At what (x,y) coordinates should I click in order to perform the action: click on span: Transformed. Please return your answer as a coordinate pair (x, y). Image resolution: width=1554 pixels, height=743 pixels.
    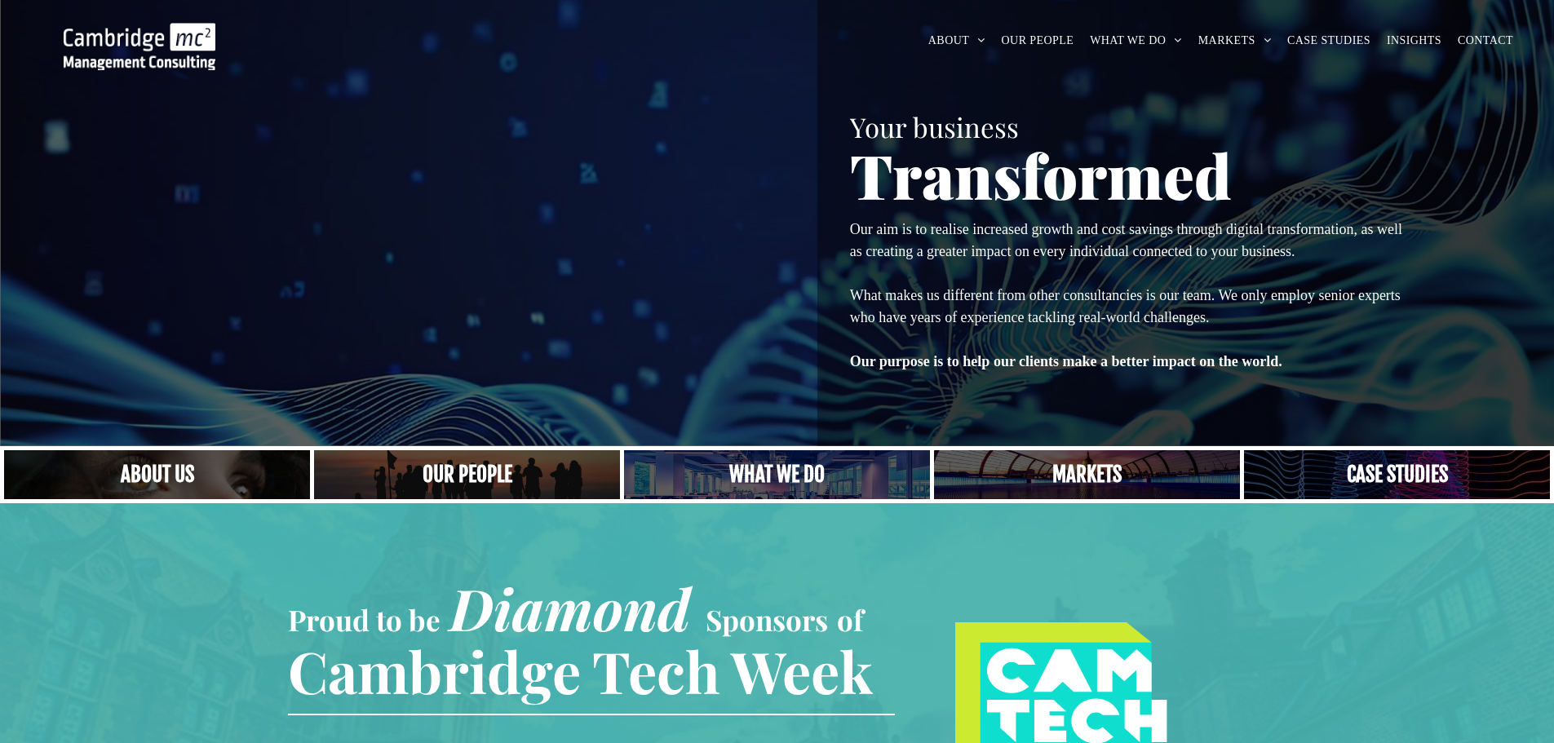
    Looking at the image, I should click on (1041, 175).